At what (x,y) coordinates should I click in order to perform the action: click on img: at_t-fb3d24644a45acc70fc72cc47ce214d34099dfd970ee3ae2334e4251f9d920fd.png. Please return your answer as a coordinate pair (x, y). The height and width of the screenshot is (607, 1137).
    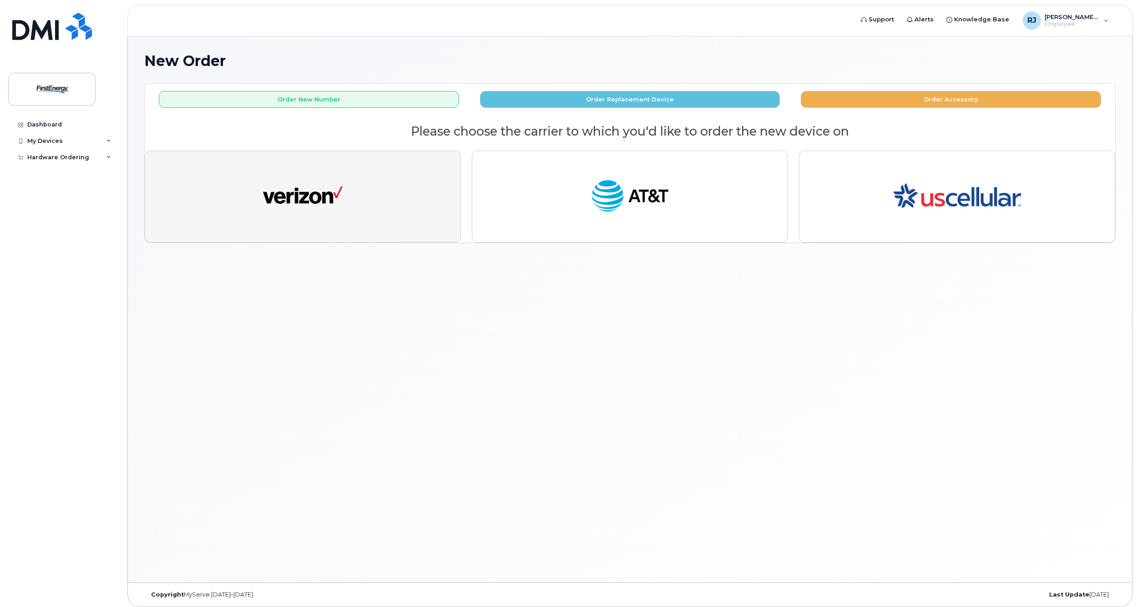
    Looking at the image, I should click on (630, 197).